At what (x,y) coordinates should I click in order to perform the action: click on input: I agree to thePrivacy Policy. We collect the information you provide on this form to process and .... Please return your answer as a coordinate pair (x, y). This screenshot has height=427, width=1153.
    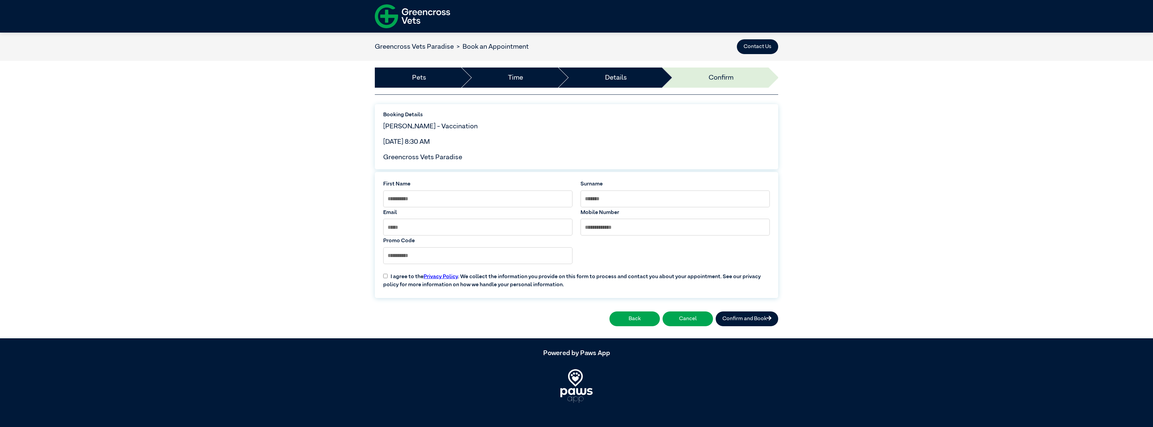
    Looking at the image, I should click on (385, 276).